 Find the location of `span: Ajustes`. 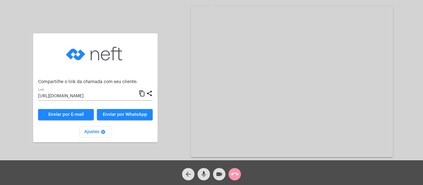

span: Ajustes is located at coordinates (95, 132).